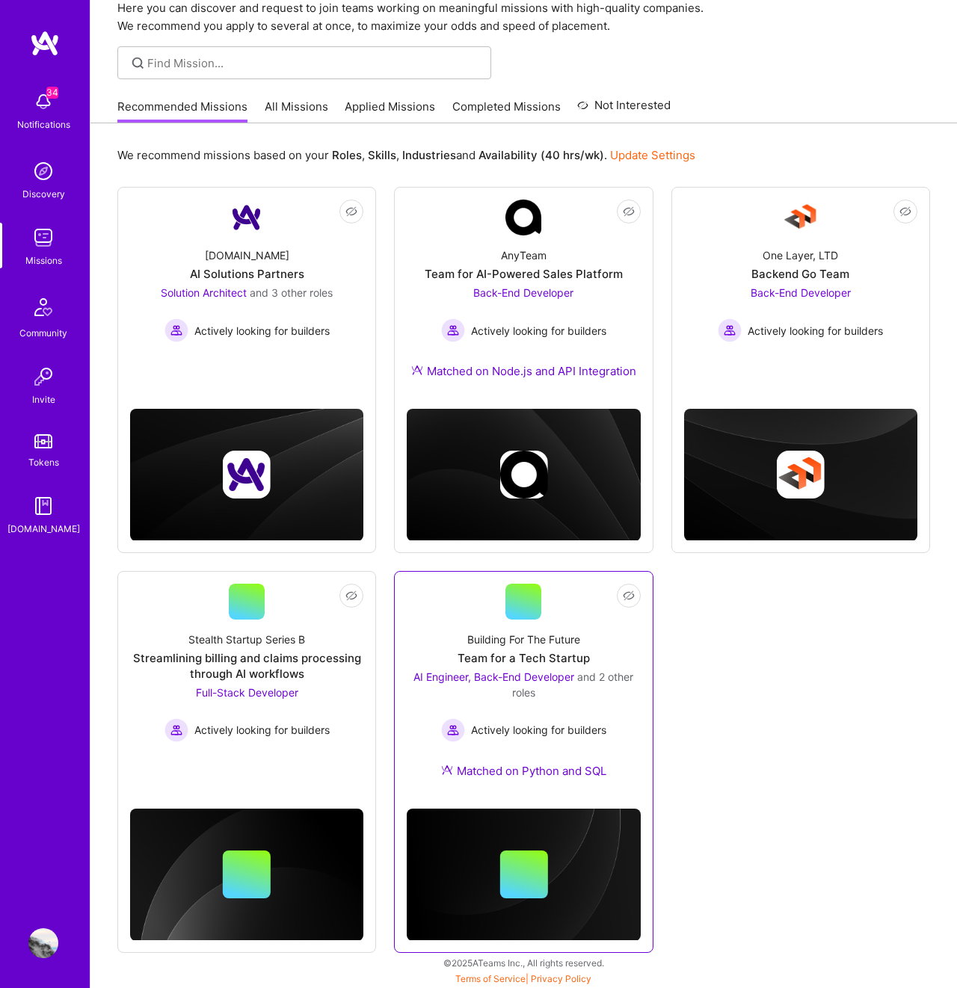 This screenshot has height=988, width=957. What do you see at coordinates (43, 441) in the screenshot?
I see `img: tokens` at bounding box center [43, 441].